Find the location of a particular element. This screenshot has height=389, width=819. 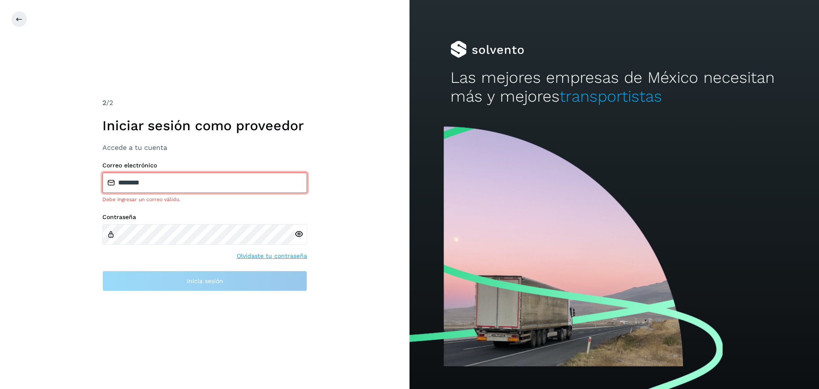

button: Inicia sesión is located at coordinates (205, 281).